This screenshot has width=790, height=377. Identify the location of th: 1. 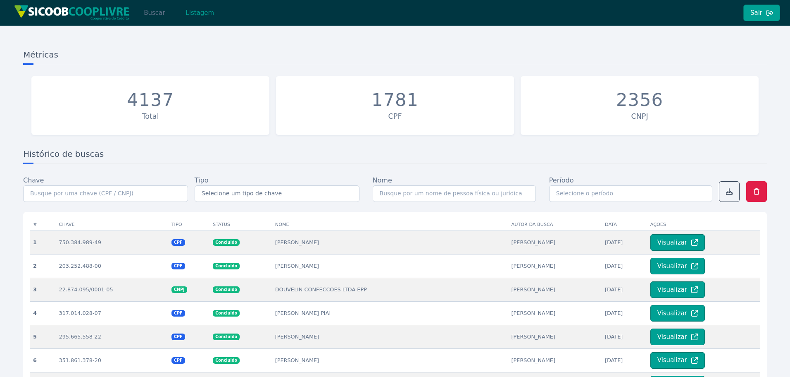
(43, 242).